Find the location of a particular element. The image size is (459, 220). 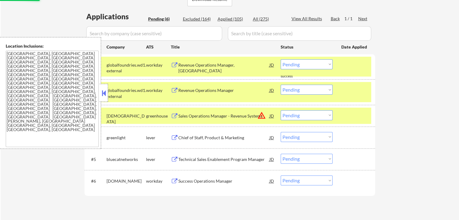

div: Location Inclusions: is located at coordinates (52, 46).